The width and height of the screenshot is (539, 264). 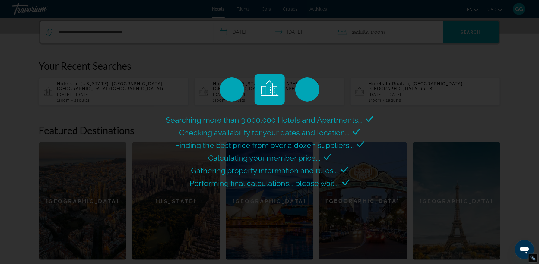 What do you see at coordinates (264, 171) in the screenshot?
I see `span: Gathering property information and rules...` at bounding box center [264, 171].